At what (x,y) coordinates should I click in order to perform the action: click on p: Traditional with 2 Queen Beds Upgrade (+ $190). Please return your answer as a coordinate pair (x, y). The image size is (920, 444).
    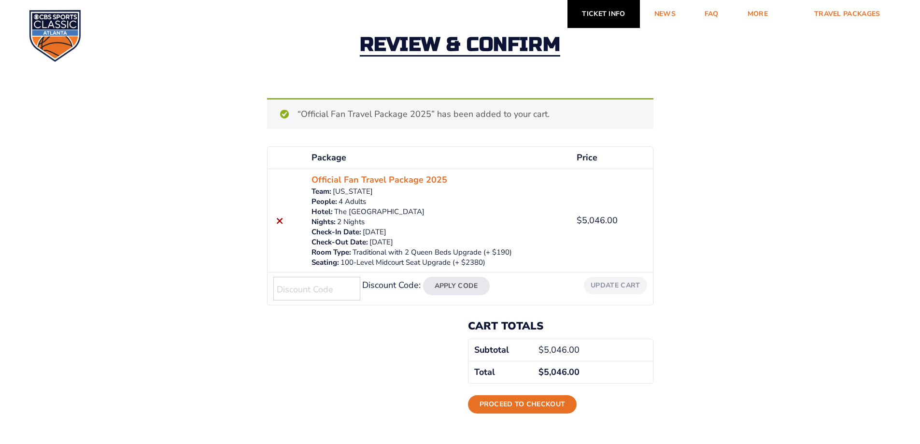
    Looking at the image, I should click on (439, 252).